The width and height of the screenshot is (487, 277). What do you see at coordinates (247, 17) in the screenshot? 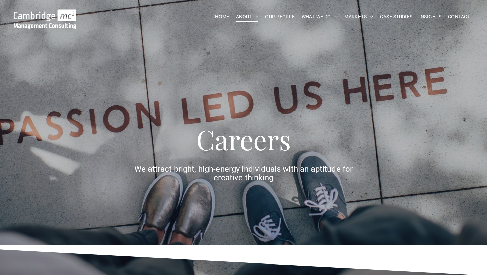
I see `a: ABOUT` at bounding box center [247, 17].